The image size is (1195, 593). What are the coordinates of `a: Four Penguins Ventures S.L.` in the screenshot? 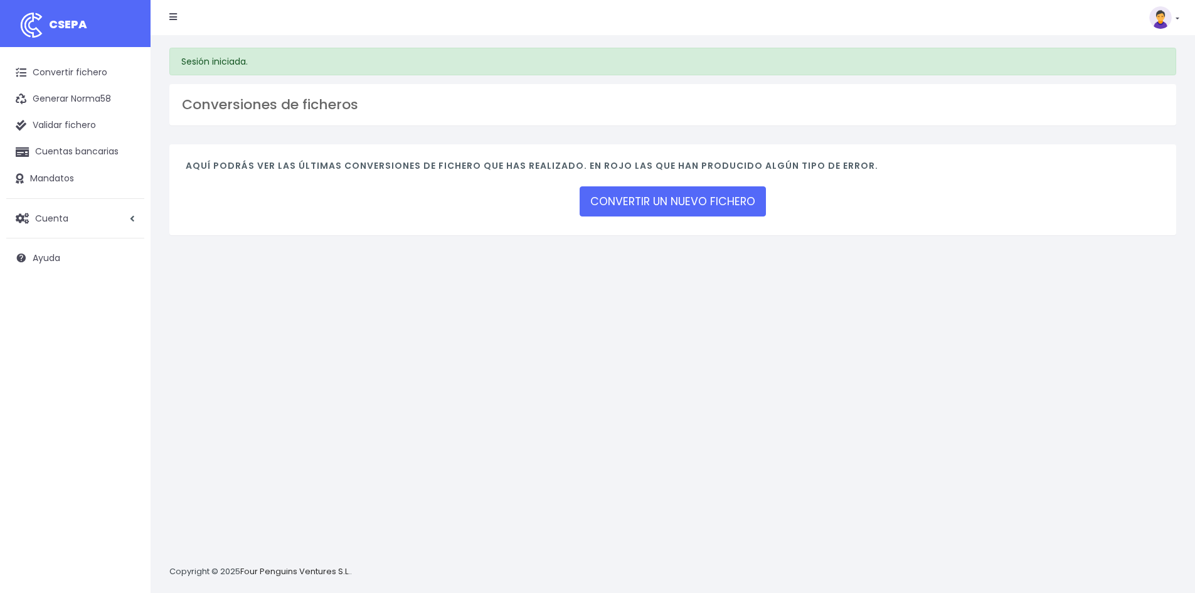 It's located at (295, 571).